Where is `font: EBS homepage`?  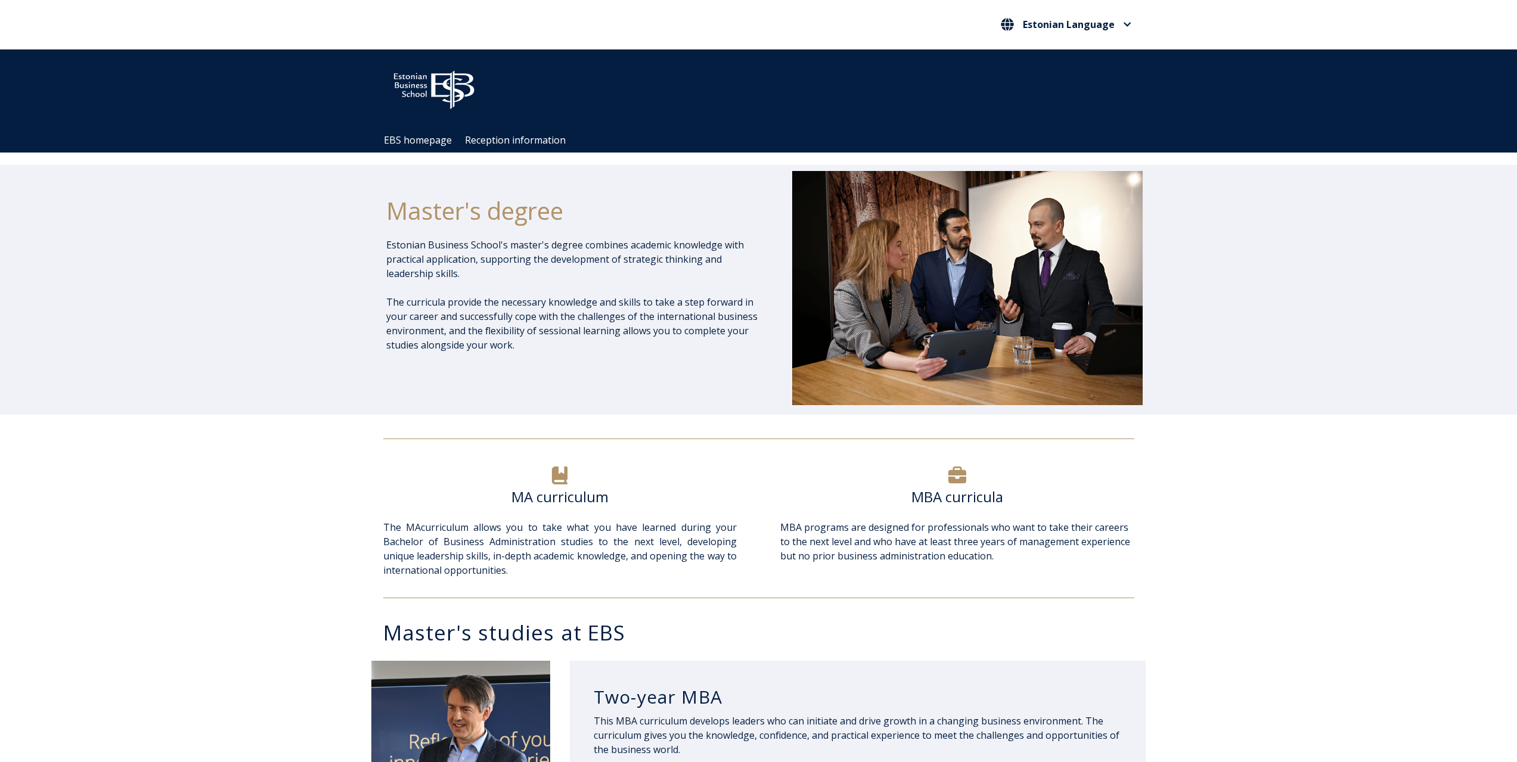
font: EBS homepage is located at coordinates (418, 140).